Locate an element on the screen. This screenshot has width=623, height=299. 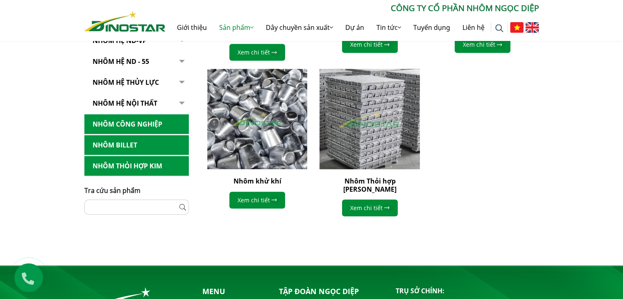
img: Nhôm khử khí is located at coordinates (257, 119).